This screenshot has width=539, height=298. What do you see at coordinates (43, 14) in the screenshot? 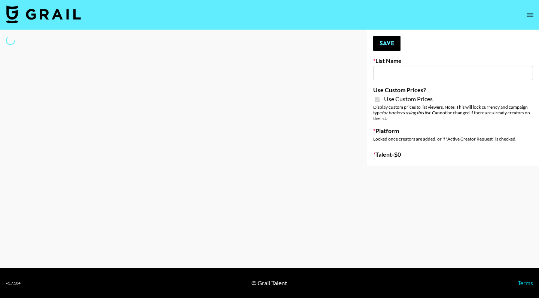
I see `img: Grail Talent` at bounding box center [43, 14].